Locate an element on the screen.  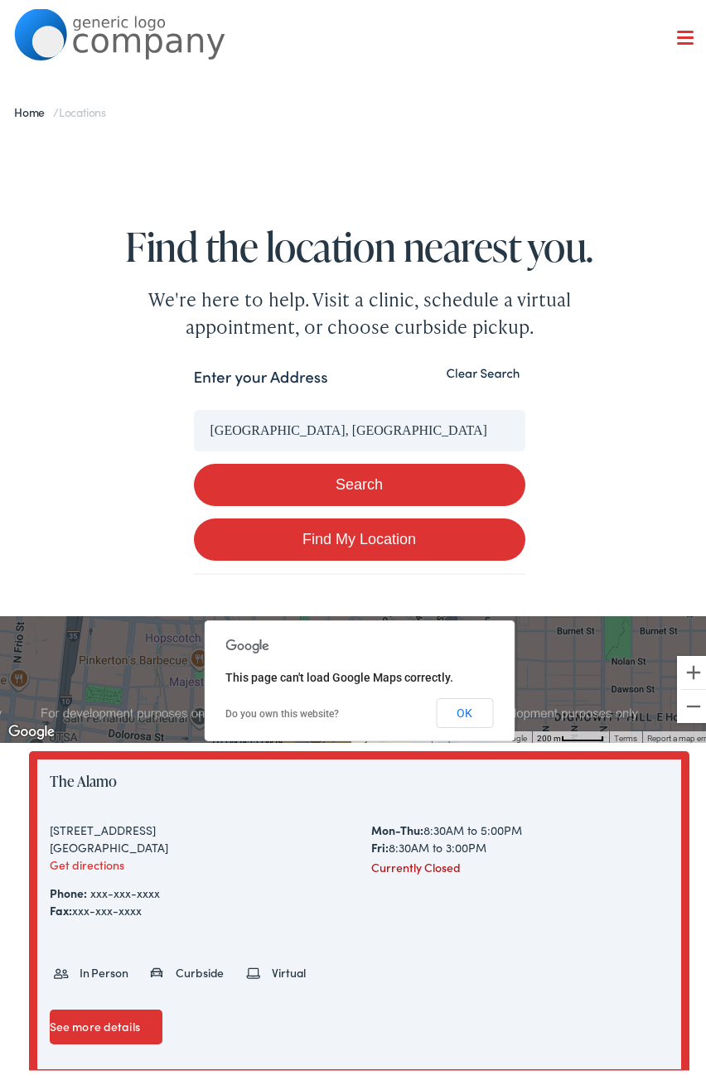
button: OK is located at coordinates (464, 704).